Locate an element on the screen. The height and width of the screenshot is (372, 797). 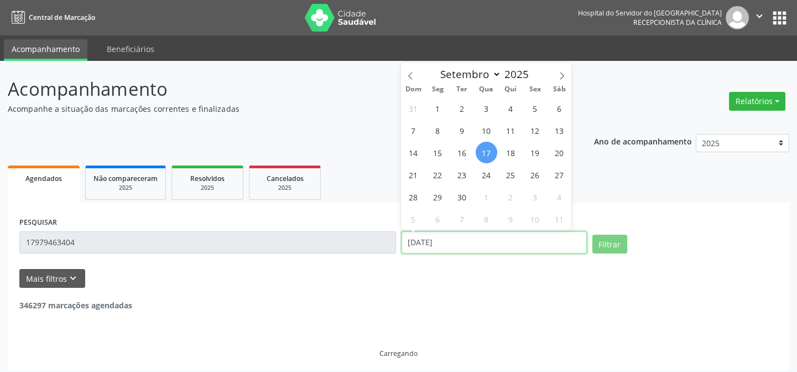
span: Outubro 5, 2025 is located at coordinates (413, 218).